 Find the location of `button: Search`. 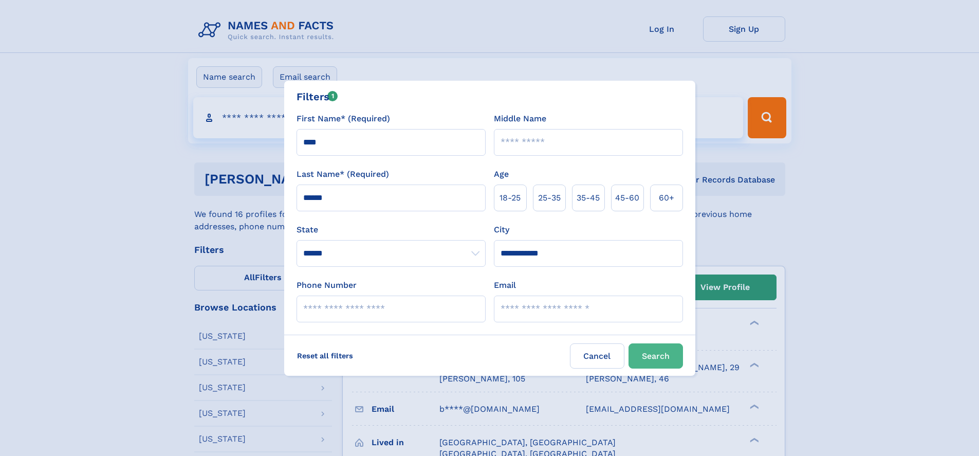

button: Search is located at coordinates (656, 356).